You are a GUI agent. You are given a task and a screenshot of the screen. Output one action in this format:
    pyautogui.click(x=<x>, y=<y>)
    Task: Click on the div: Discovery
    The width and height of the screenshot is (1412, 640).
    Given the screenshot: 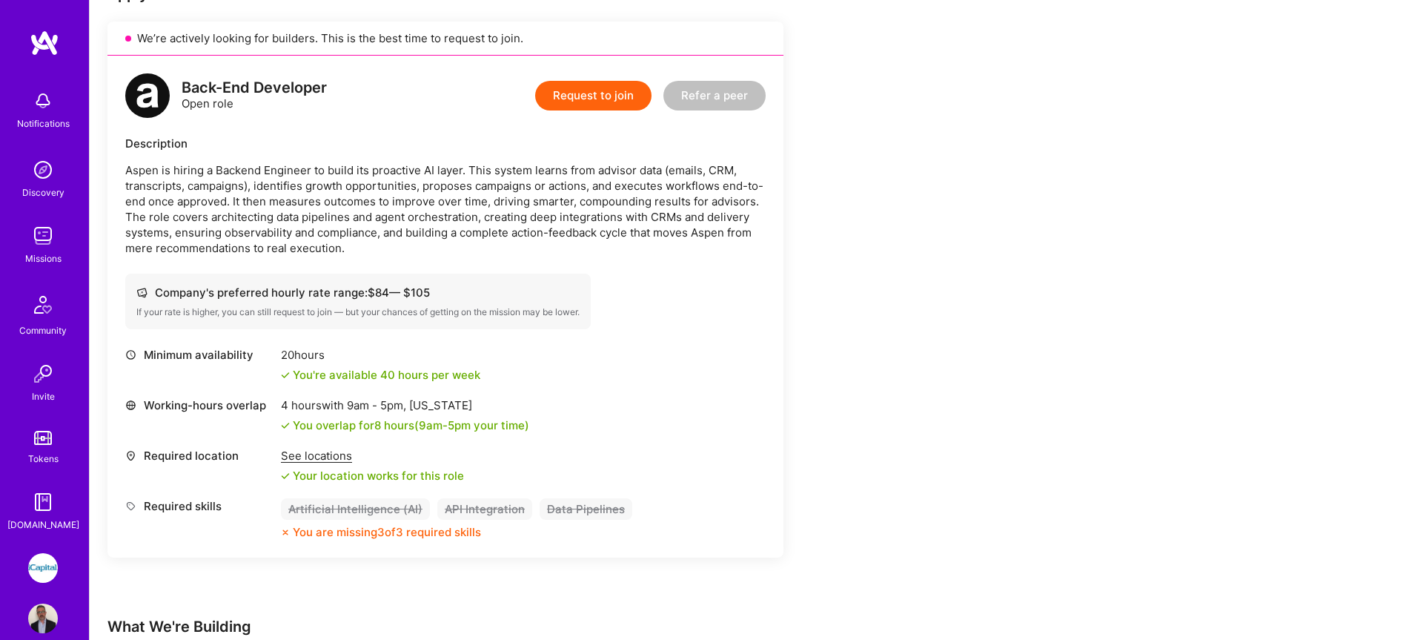 What is the action you would take?
    pyautogui.click(x=43, y=192)
    